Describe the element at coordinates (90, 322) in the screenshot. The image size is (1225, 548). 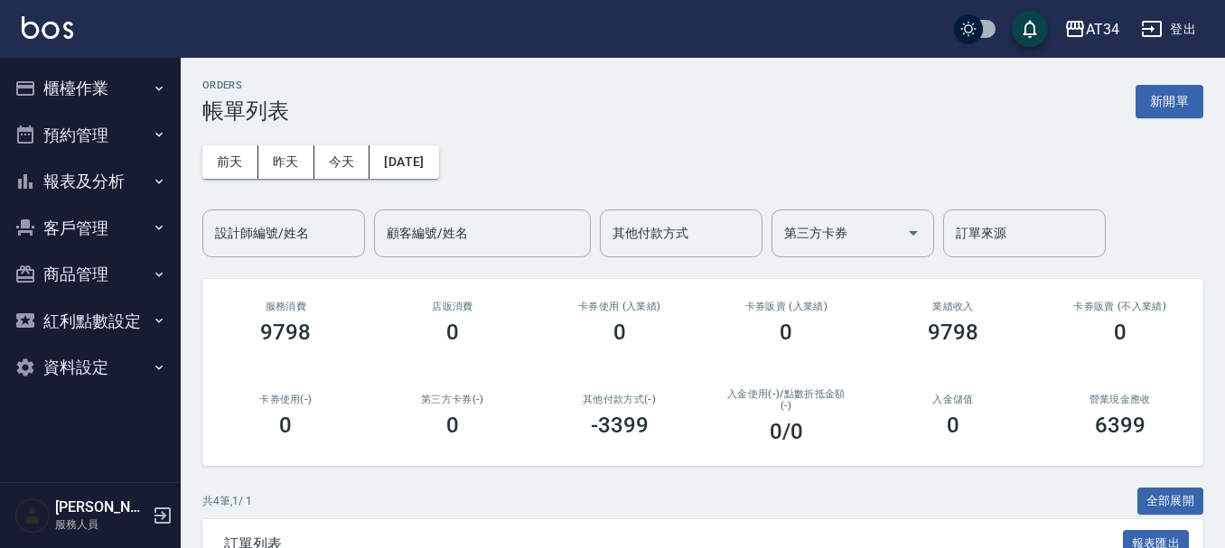
I see `button: 紅利點數設定` at that location.